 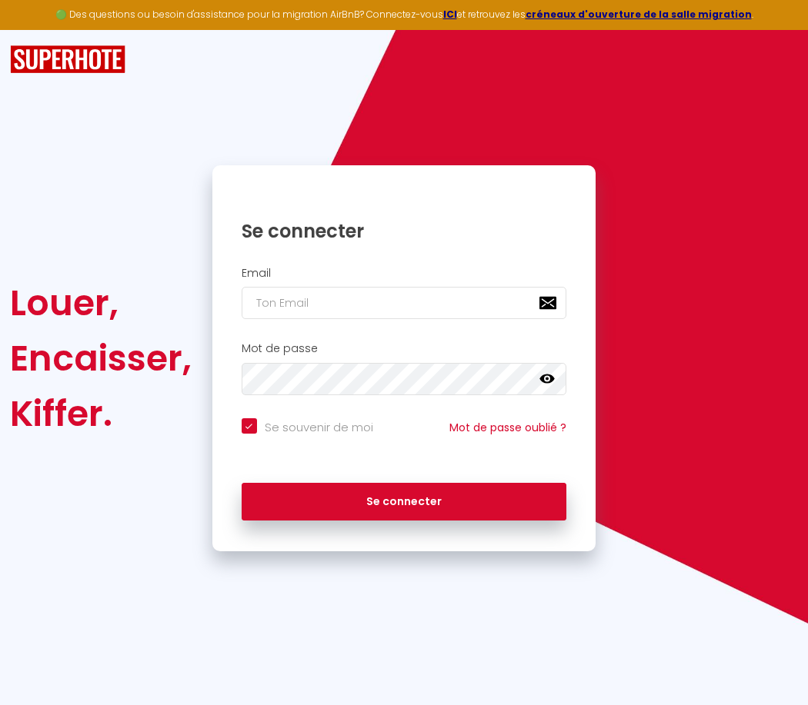 What do you see at coordinates (508, 428) in the screenshot?
I see `a: Mot de passe oublié ?` at bounding box center [508, 428].